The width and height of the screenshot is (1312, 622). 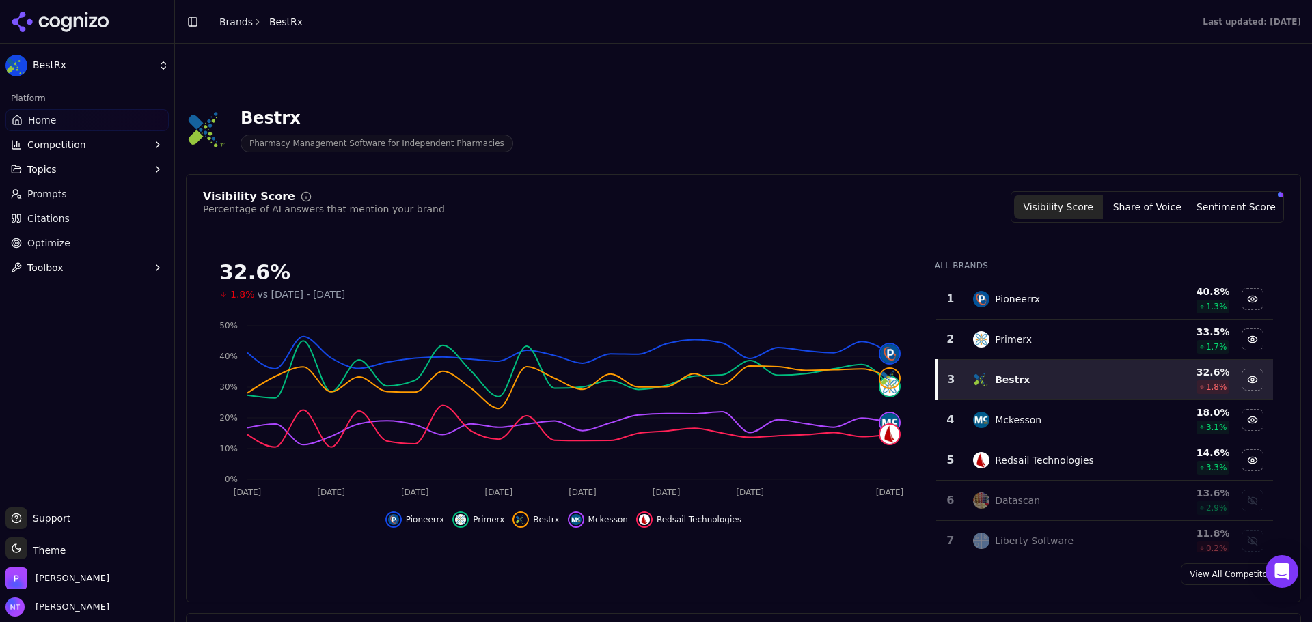 I want to click on button: Open organization switcher, so click(x=57, y=579).